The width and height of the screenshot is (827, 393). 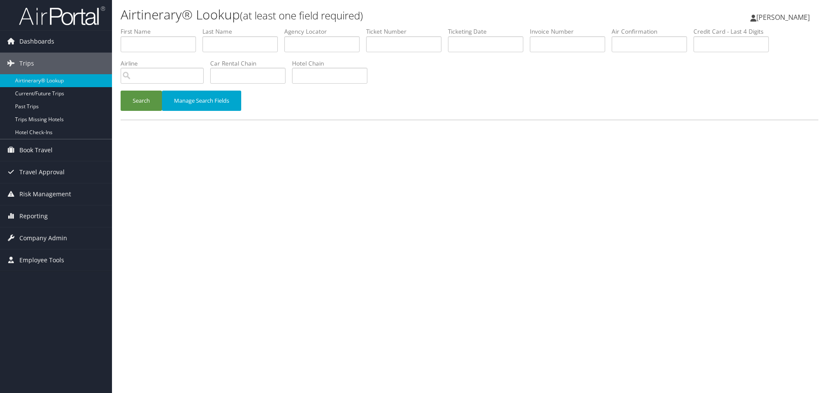 I want to click on span: Company Admin, so click(x=43, y=238).